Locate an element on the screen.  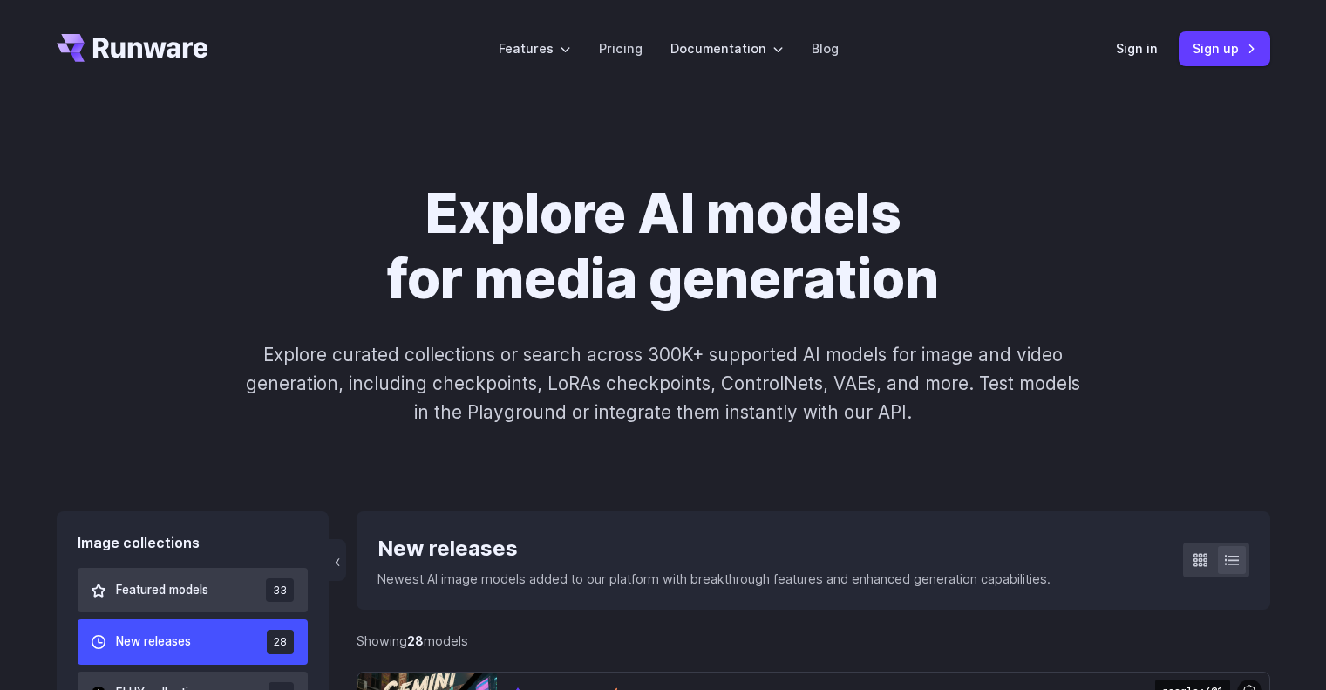
label: Documentation is located at coordinates (727, 48).